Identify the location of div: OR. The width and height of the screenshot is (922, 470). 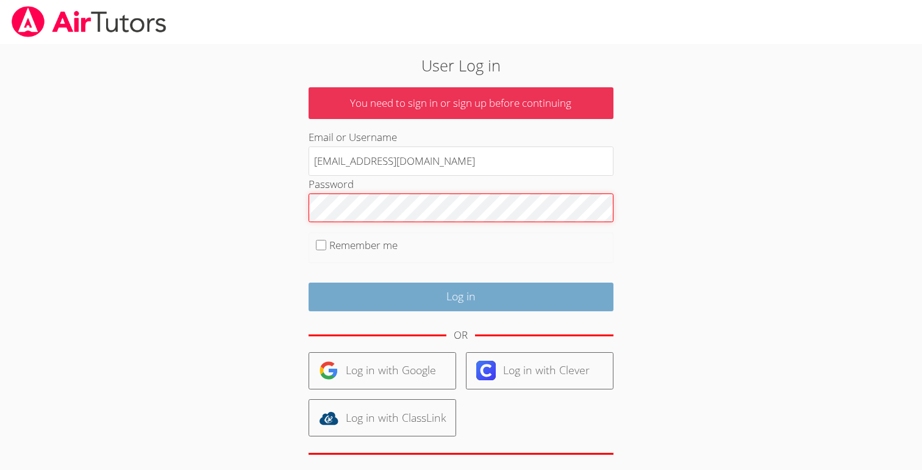
(461, 335).